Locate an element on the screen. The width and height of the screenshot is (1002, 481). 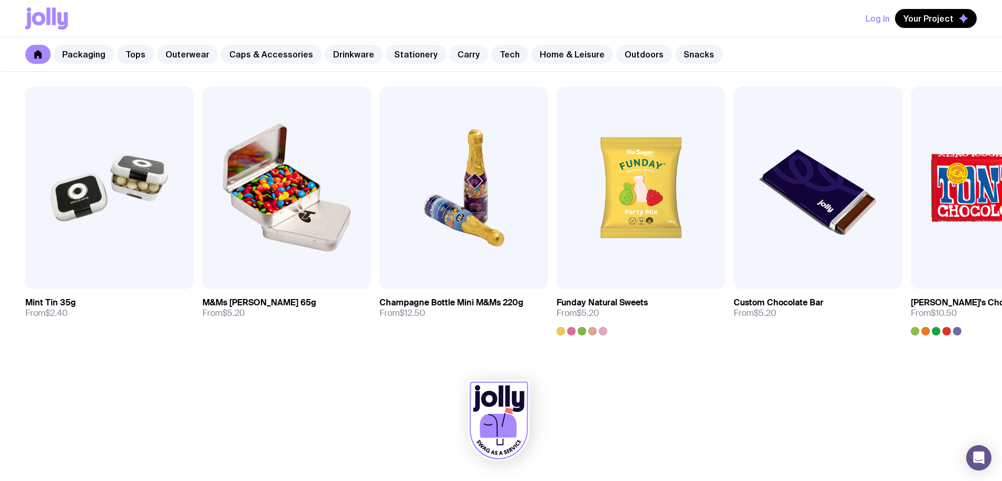
a: Custom Chocolate BarFrom$5.20 is located at coordinates (818, 308).